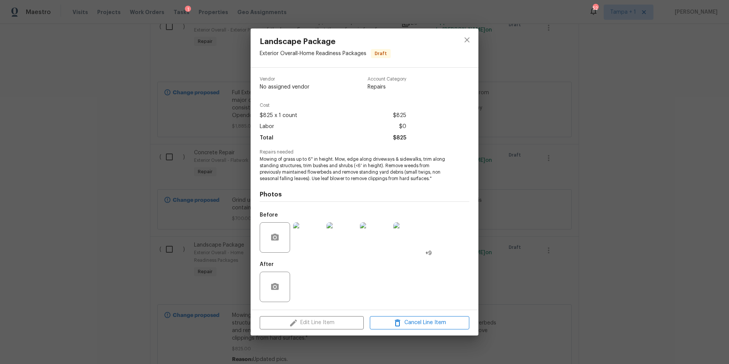 This screenshot has height=364, width=729. Describe the element at coordinates (467, 40) in the screenshot. I see `button: close` at that location.